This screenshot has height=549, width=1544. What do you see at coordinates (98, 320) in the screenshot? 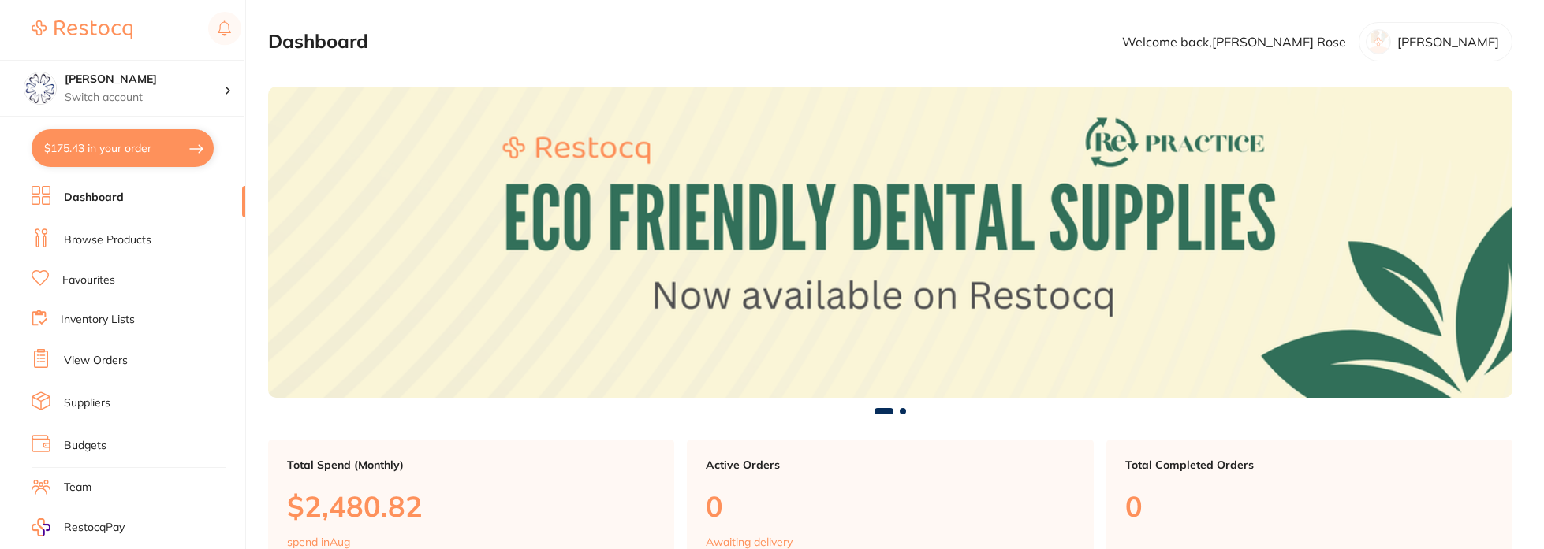
I see `a: Inventory Lists` at bounding box center [98, 320].